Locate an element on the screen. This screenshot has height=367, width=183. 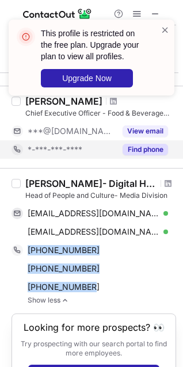
img: error is located at coordinates (26, 37).